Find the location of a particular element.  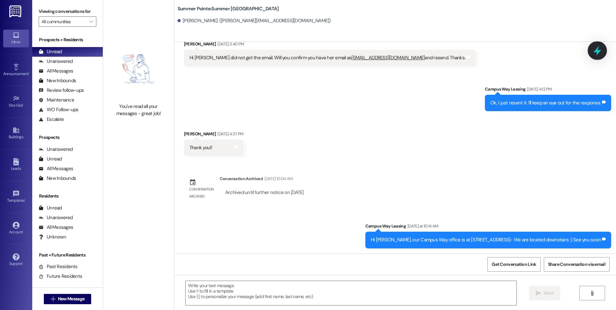

div: Conversation archived is located at coordinates (202, 193).